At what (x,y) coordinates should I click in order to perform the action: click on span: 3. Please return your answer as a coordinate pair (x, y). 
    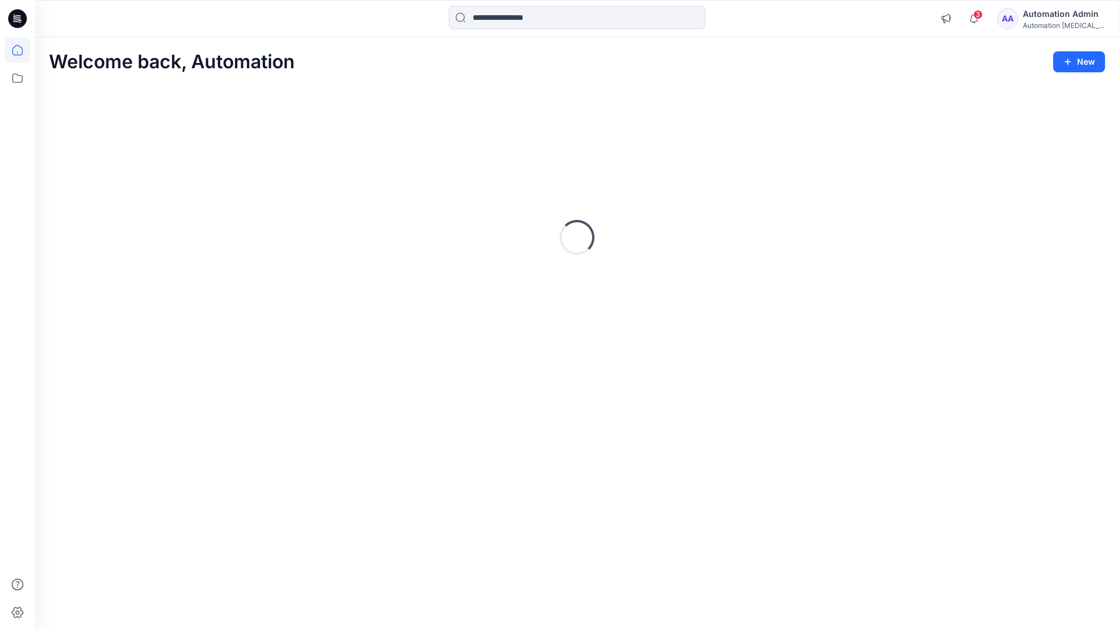
    Looking at the image, I should click on (978, 15).